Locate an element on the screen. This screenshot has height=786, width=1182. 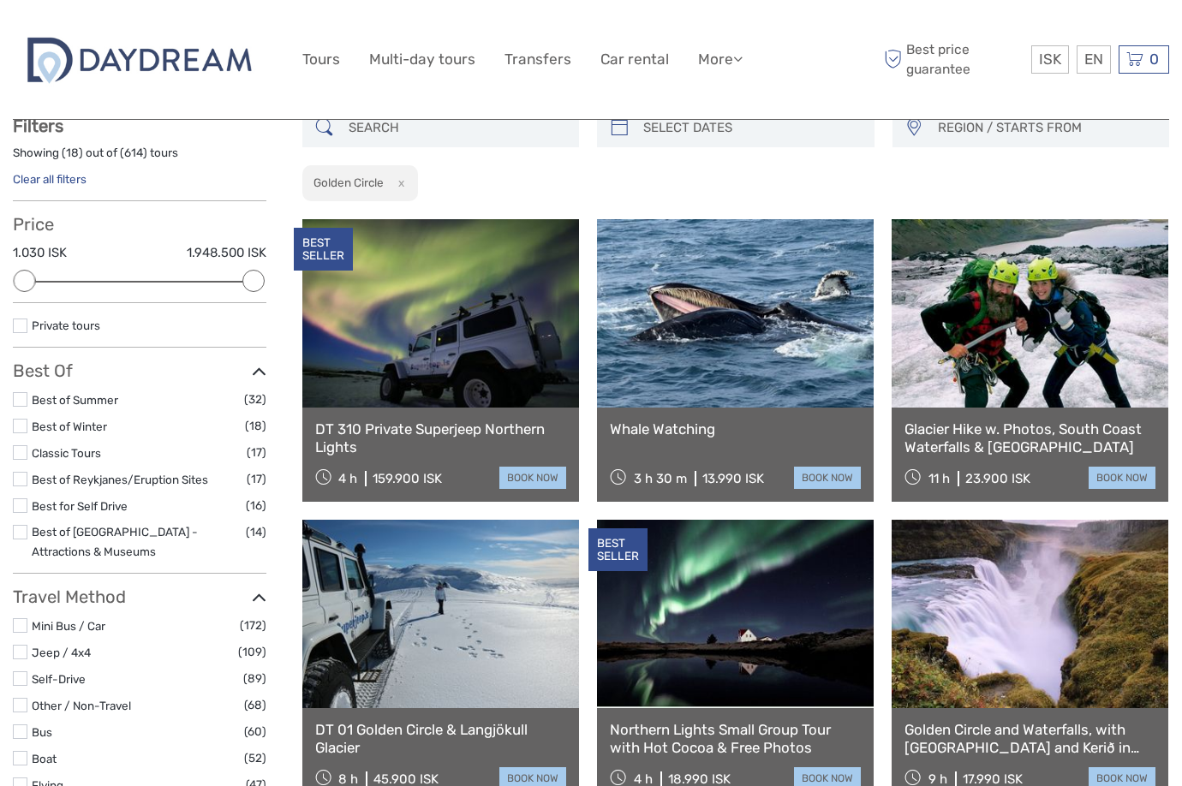
a: DT 01 Golden Circle & Langjökull Glacier is located at coordinates (440, 738).